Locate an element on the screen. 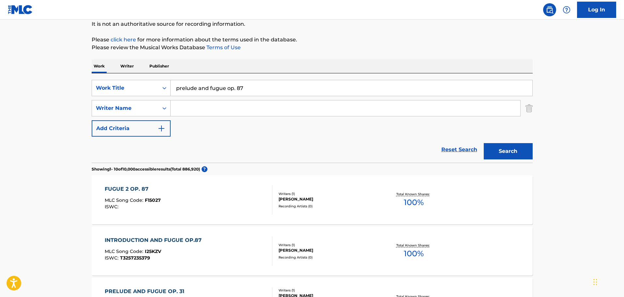 The width and height of the screenshot is (624, 297). p: It is not an authoritative source for recording information. is located at coordinates (312, 24).